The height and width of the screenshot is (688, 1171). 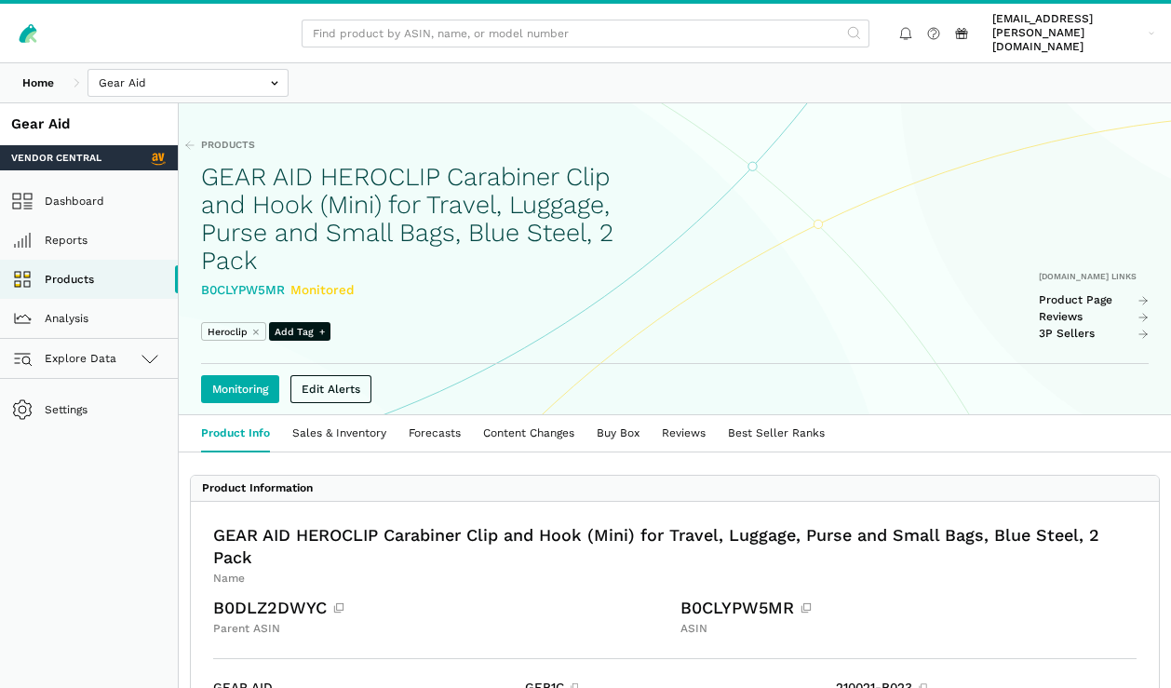 What do you see at coordinates (675, 546) in the screenshot?
I see `div: GEAR AID HEROCLIP Carabiner Clip and Hook (Mini) for Travel, Luggage, Purse and Small Bags, Blue ...` at bounding box center [675, 546].